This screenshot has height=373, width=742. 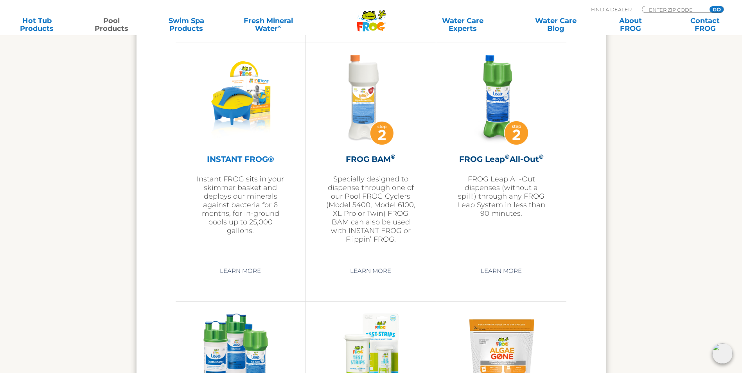 What do you see at coordinates (268, 25) in the screenshot?
I see `a: Fresh MineralWater∞` at bounding box center [268, 25].